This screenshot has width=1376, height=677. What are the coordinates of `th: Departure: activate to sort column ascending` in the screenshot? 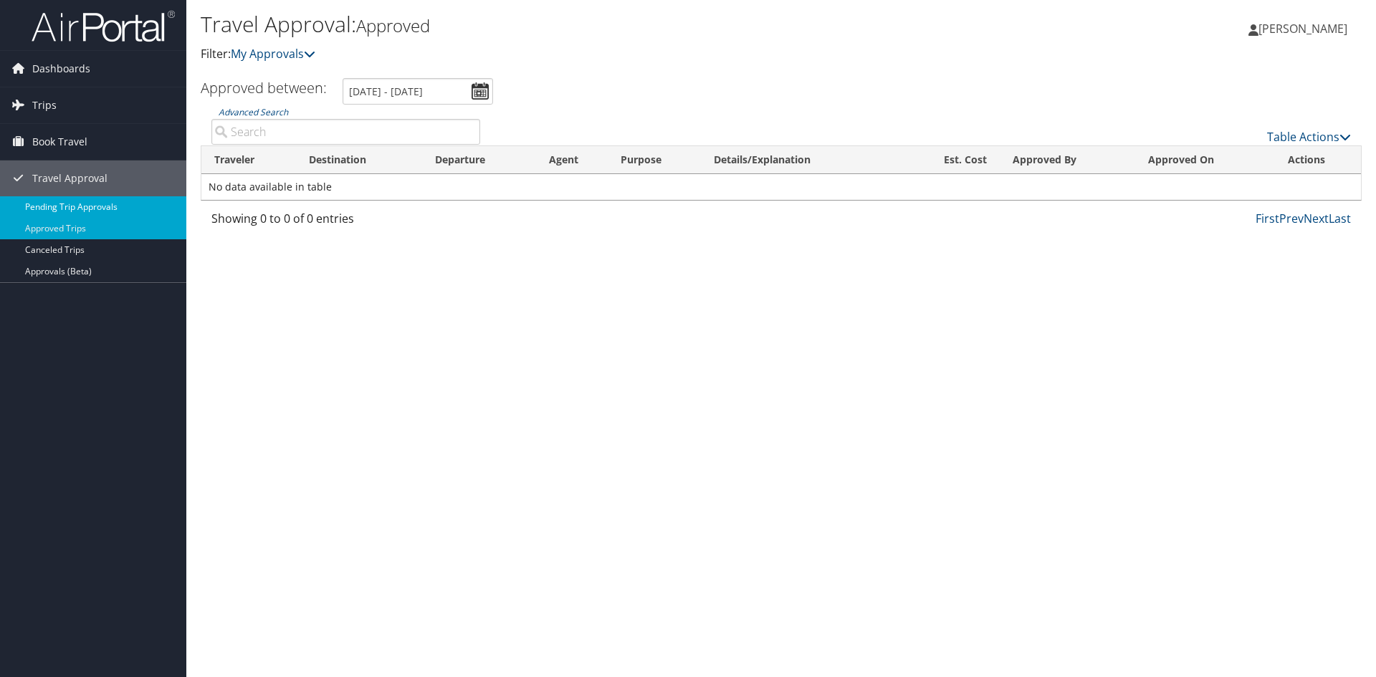 It's located at (479, 160).